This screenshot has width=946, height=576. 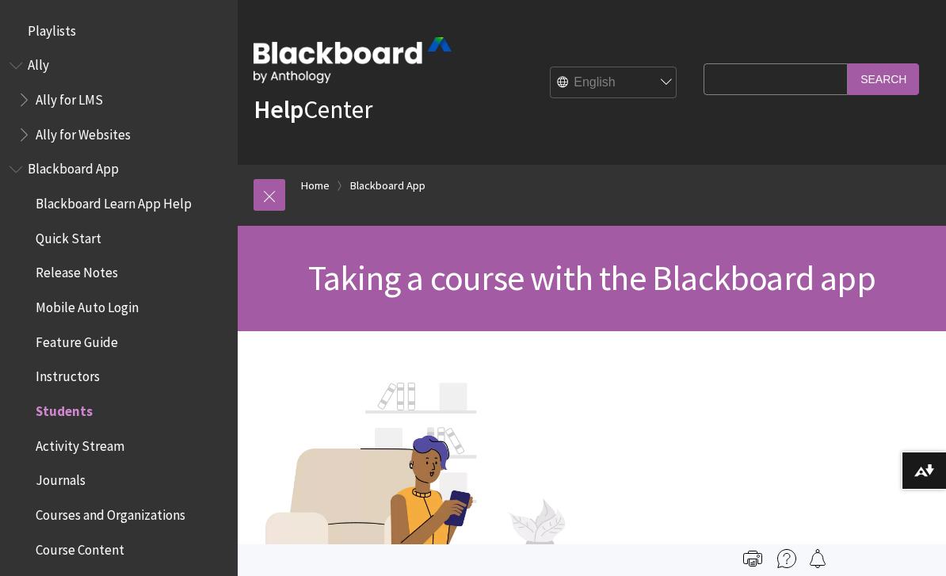 What do you see at coordinates (818, 559) in the screenshot?
I see `img: Follow this page` at bounding box center [818, 559].